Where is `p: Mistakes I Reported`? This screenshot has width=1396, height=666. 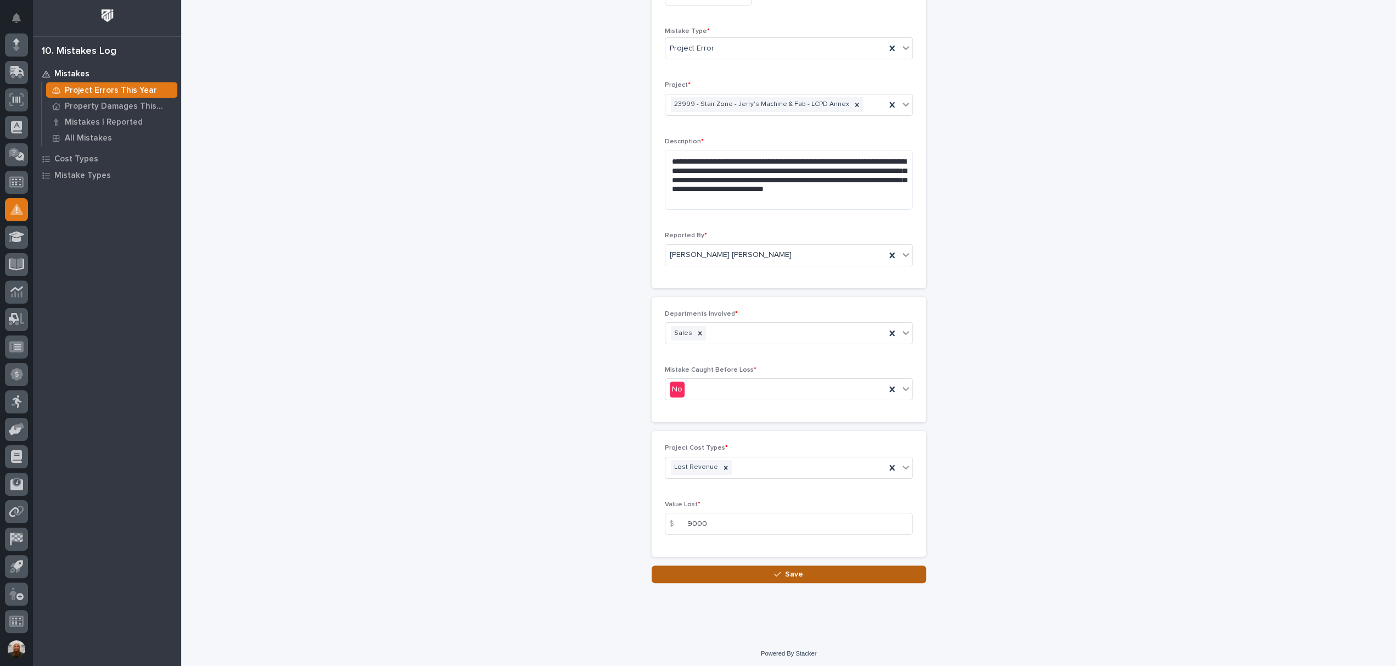
p: Mistakes I Reported is located at coordinates (104, 122).